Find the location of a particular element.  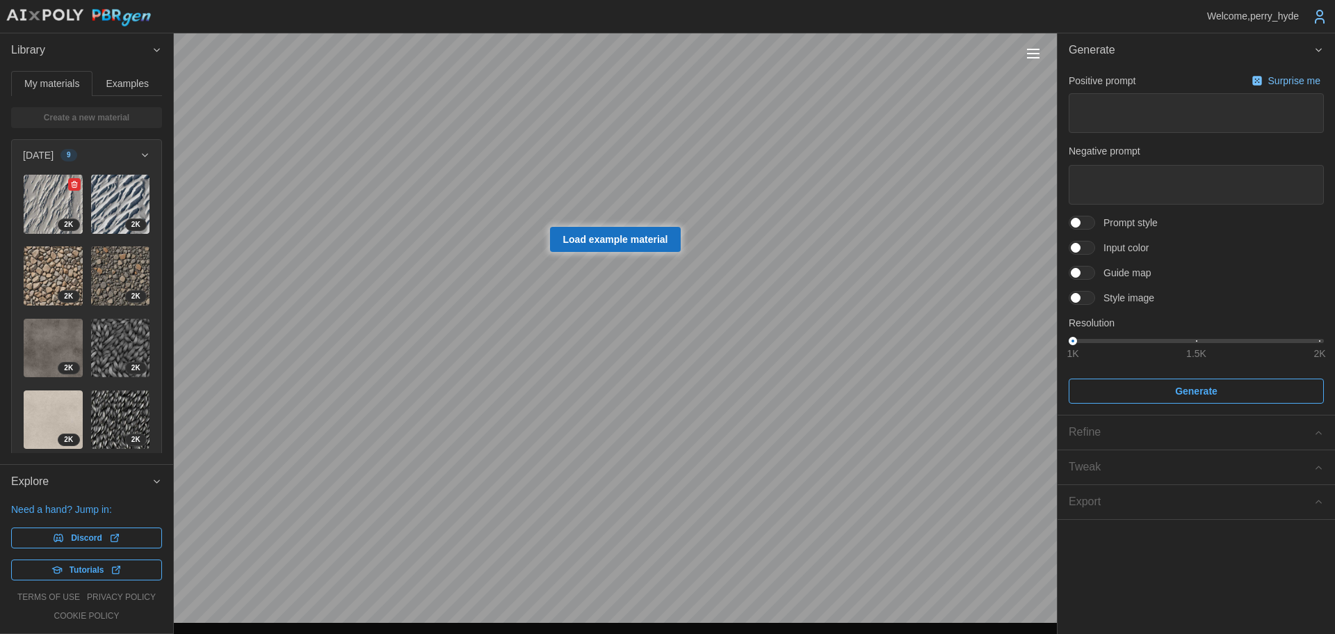

img: BDzhZZEDoRk72tcHR7bx is located at coordinates (120, 204).